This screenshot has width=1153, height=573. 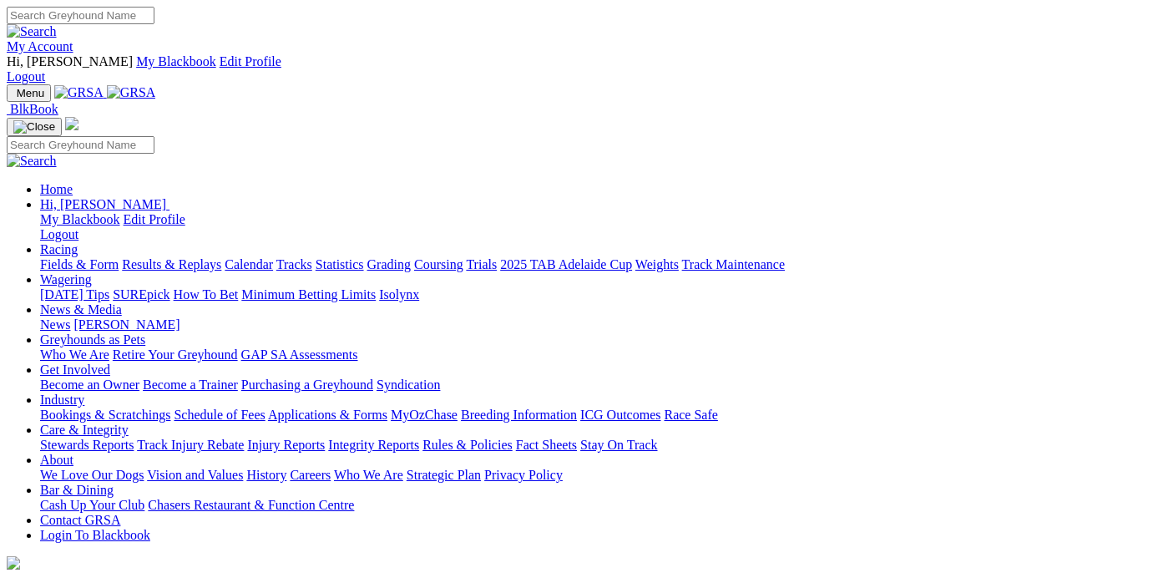 I want to click on a: Grading, so click(x=389, y=264).